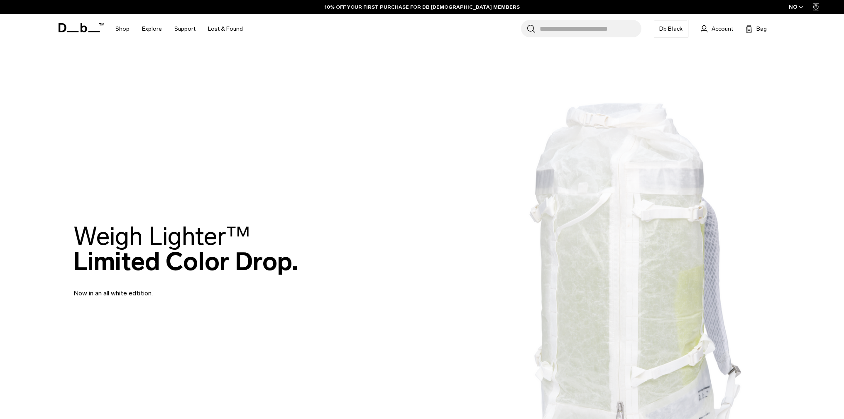 The height and width of the screenshot is (419, 844). I want to click on h2: Limited Color Drop., so click(186, 249).